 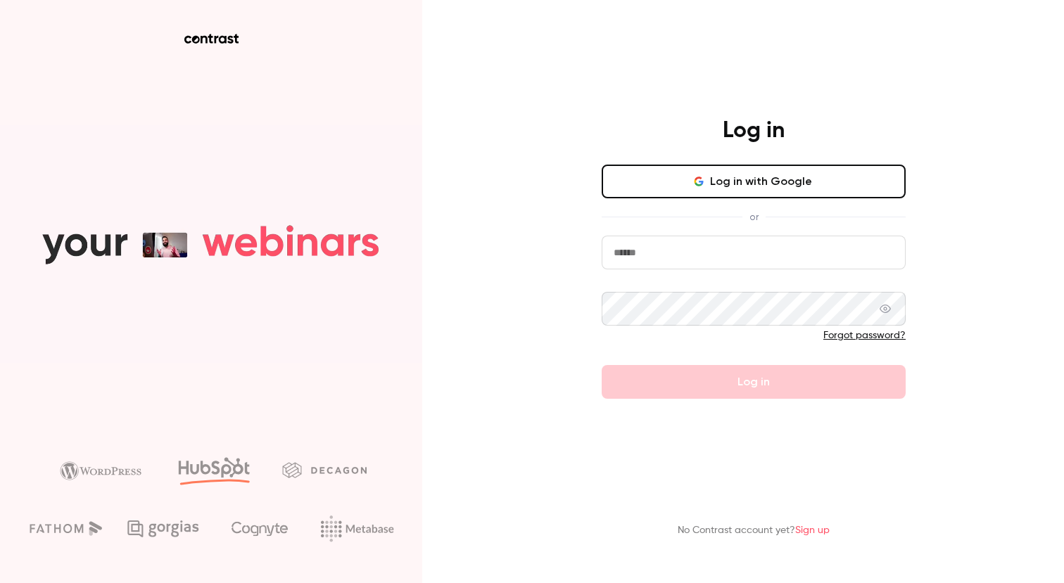 I want to click on p: No Contrast account yet?, so click(x=754, y=531).